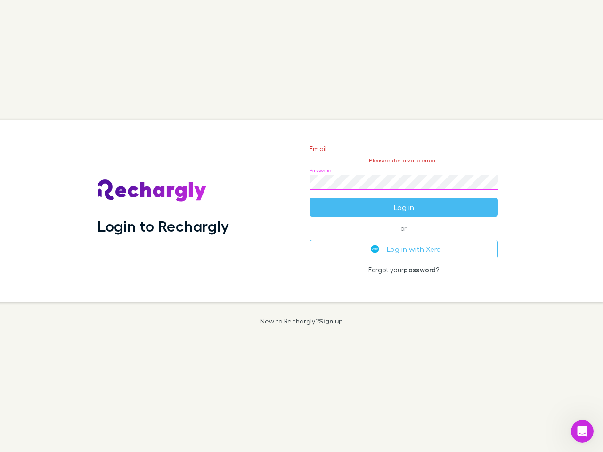 This screenshot has height=452, width=603. I want to click on button: Log in, so click(404, 207).